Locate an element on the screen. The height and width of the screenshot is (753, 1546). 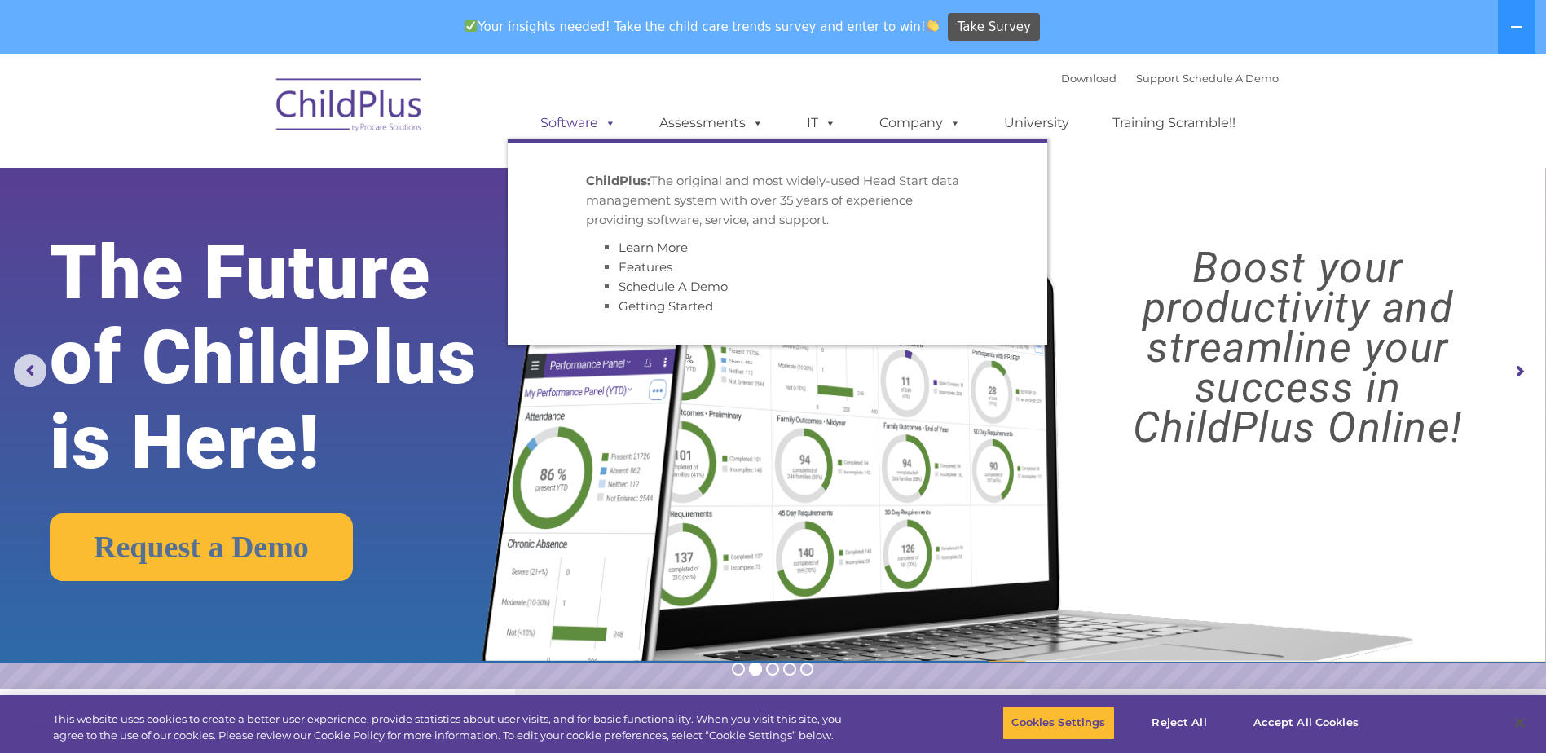
div: This website uses cookies to create a better user experience, provide statistics about user visit... is located at coordinates (452, 727).